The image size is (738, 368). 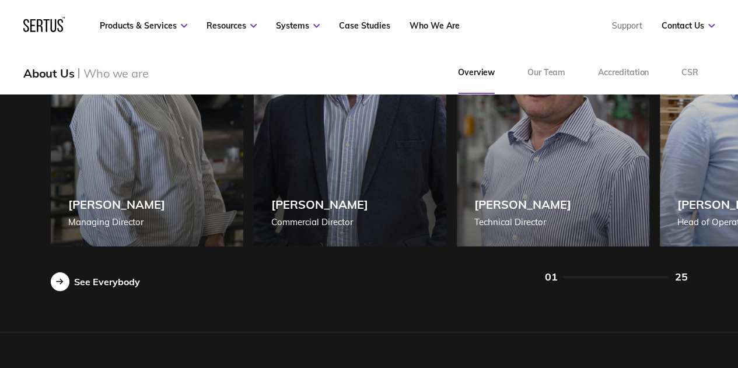 What do you see at coordinates (48, 73) in the screenshot?
I see `div: About Us` at bounding box center [48, 73].